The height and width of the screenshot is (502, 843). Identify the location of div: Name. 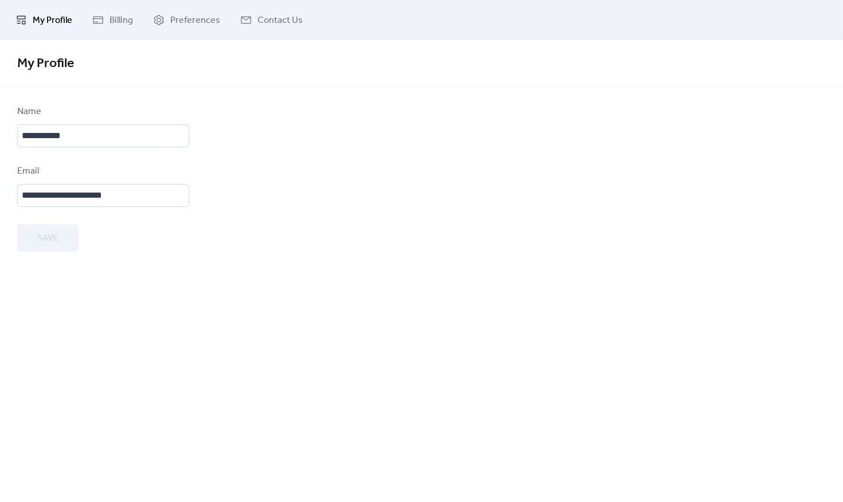
(102, 112).